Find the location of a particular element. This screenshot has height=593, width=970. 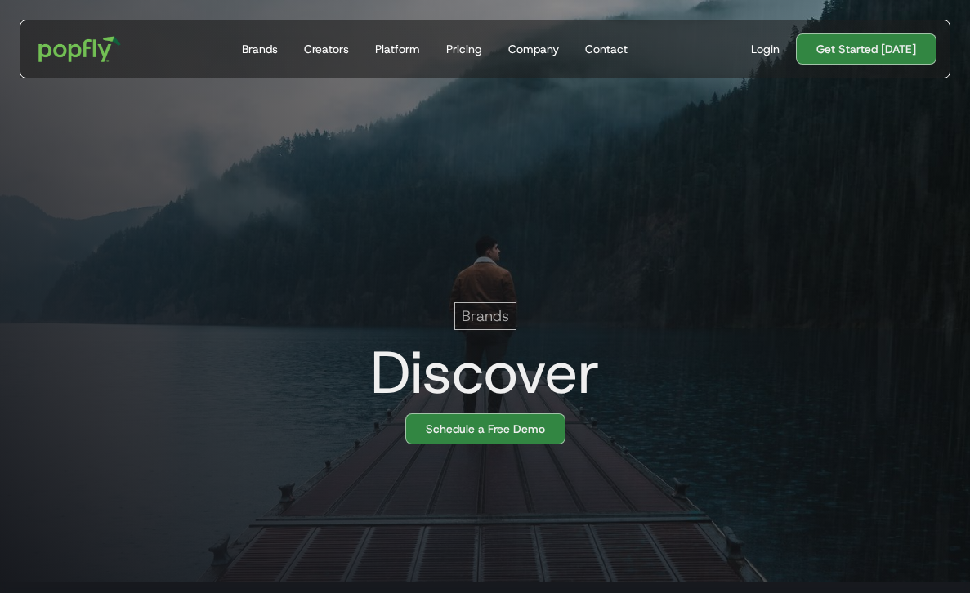

p: Brands is located at coordinates (486, 316).